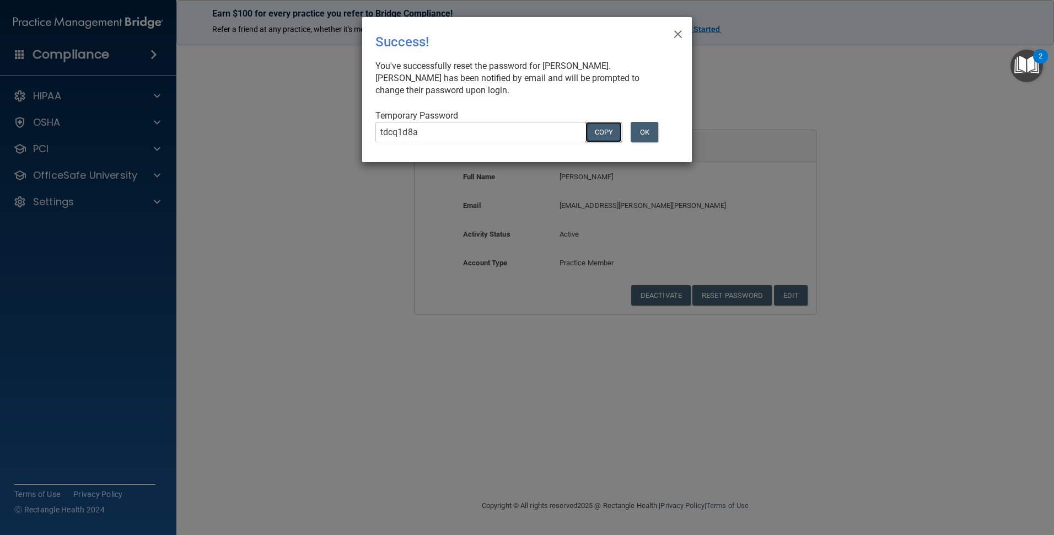 This screenshot has height=535, width=1054. What do you see at coordinates (505, 42) in the screenshot?
I see `div: Success!` at bounding box center [505, 42].